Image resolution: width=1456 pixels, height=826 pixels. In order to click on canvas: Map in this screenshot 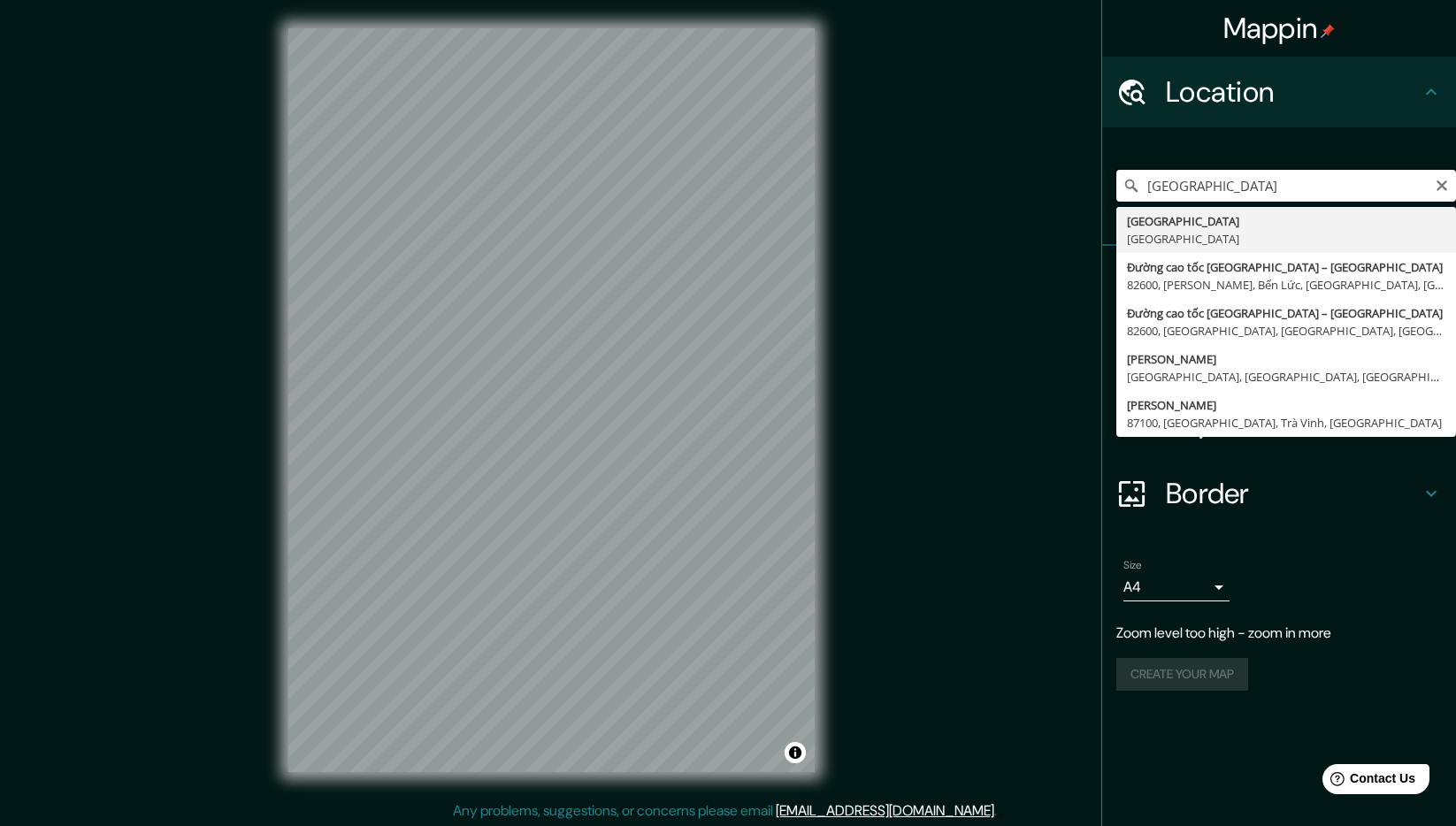, I will do `click(551, 400)`.